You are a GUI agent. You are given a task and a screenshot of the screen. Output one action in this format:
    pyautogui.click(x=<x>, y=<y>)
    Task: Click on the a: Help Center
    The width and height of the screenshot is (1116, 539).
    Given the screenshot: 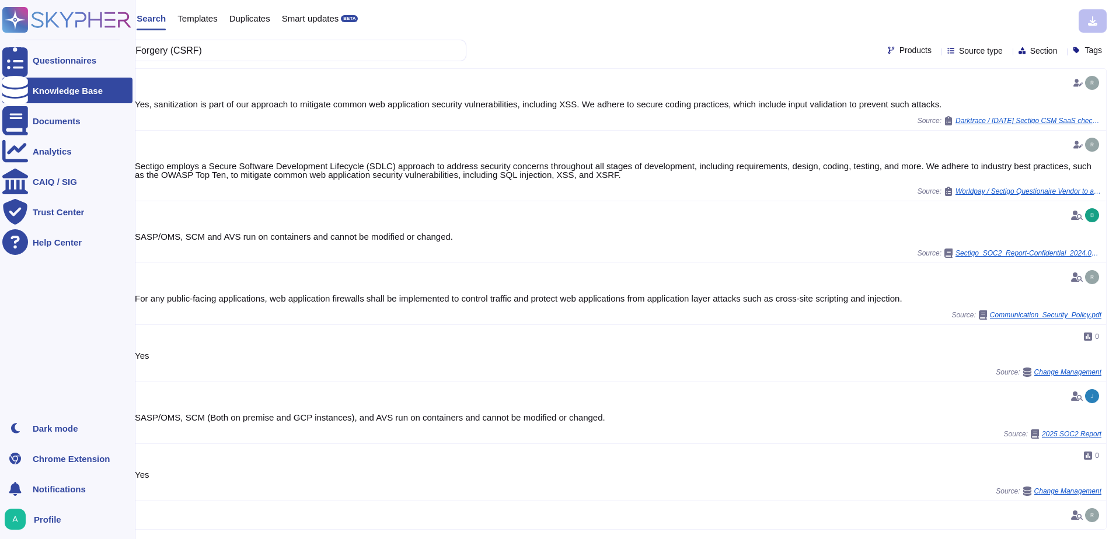 What is the action you would take?
    pyautogui.click(x=67, y=242)
    